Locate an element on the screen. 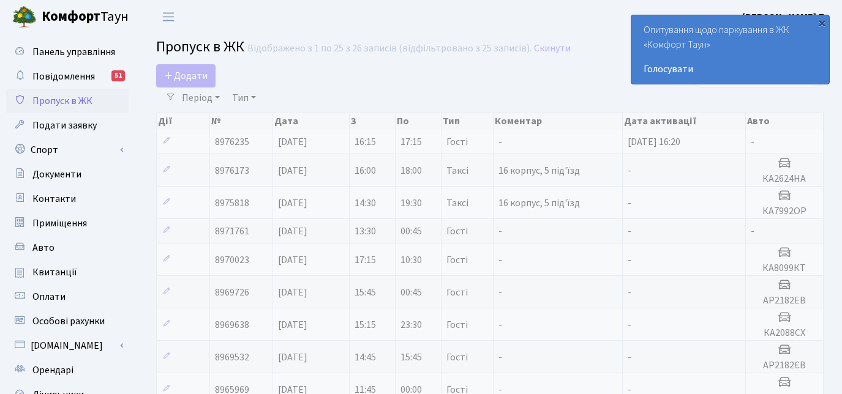 This screenshot has height=394, width=842. span: Квитанції is located at coordinates (55, 273).